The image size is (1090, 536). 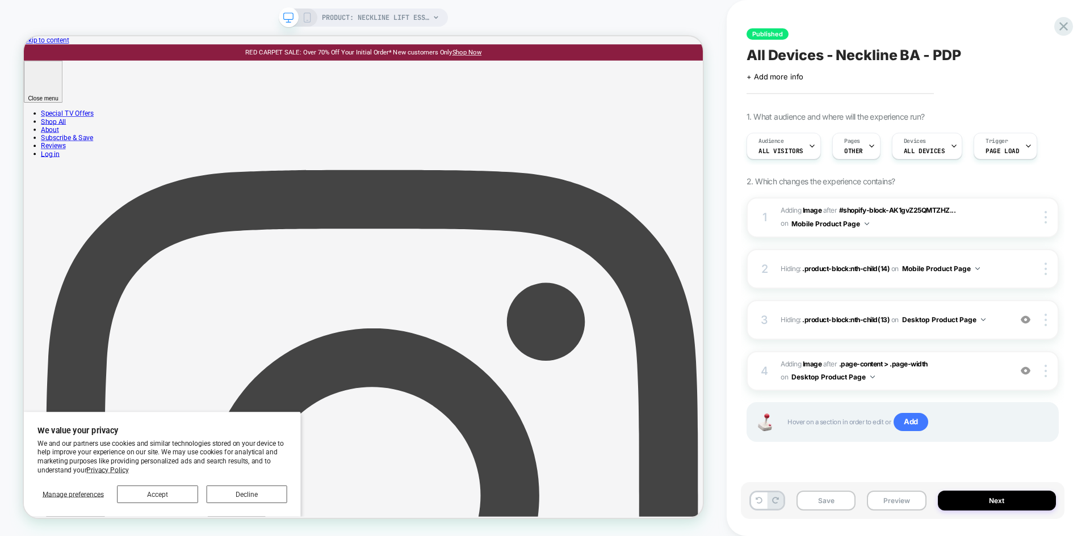 What do you see at coordinates (57, 135) in the screenshot?
I see `a: Subscribe & Save` at bounding box center [57, 135].